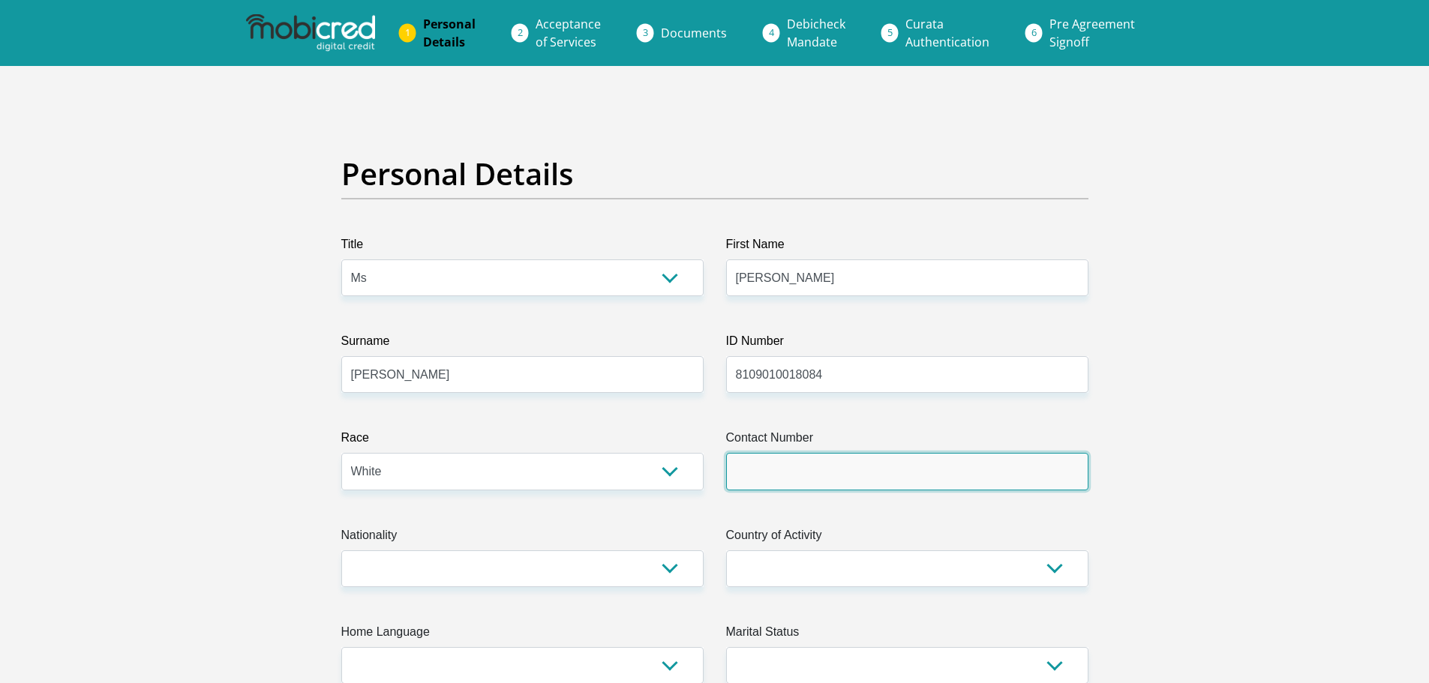  What do you see at coordinates (816, 33) in the screenshot?
I see `a: DebicheckMandate` at bounding box center [816, 33].